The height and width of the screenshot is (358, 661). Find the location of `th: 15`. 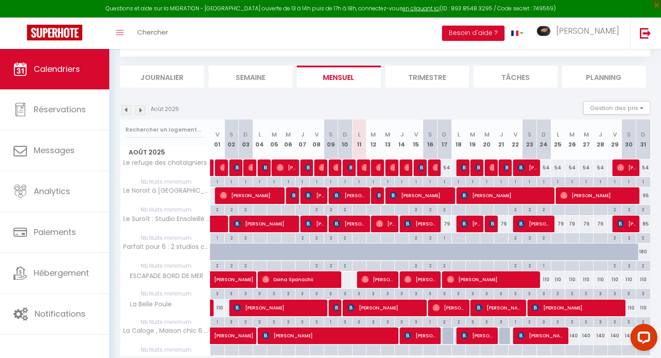

th: 15 is located at coordinates (416, 139).